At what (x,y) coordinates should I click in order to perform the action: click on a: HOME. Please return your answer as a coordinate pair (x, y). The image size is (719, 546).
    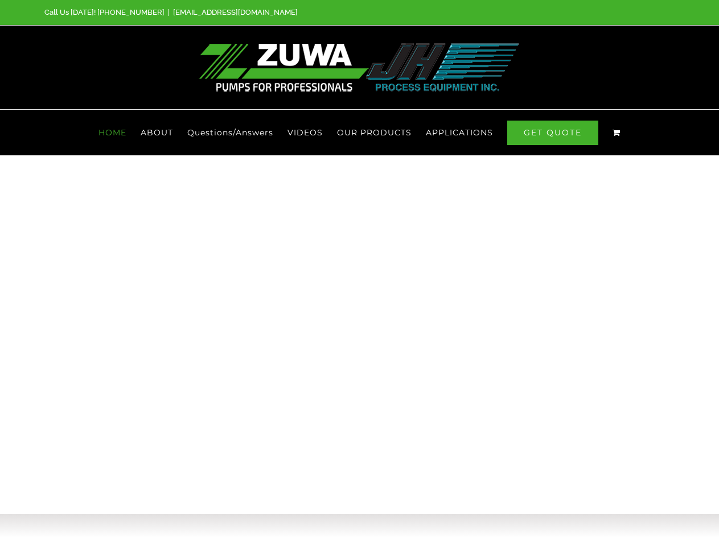
    Looking at the image, I should click on (112, 133).